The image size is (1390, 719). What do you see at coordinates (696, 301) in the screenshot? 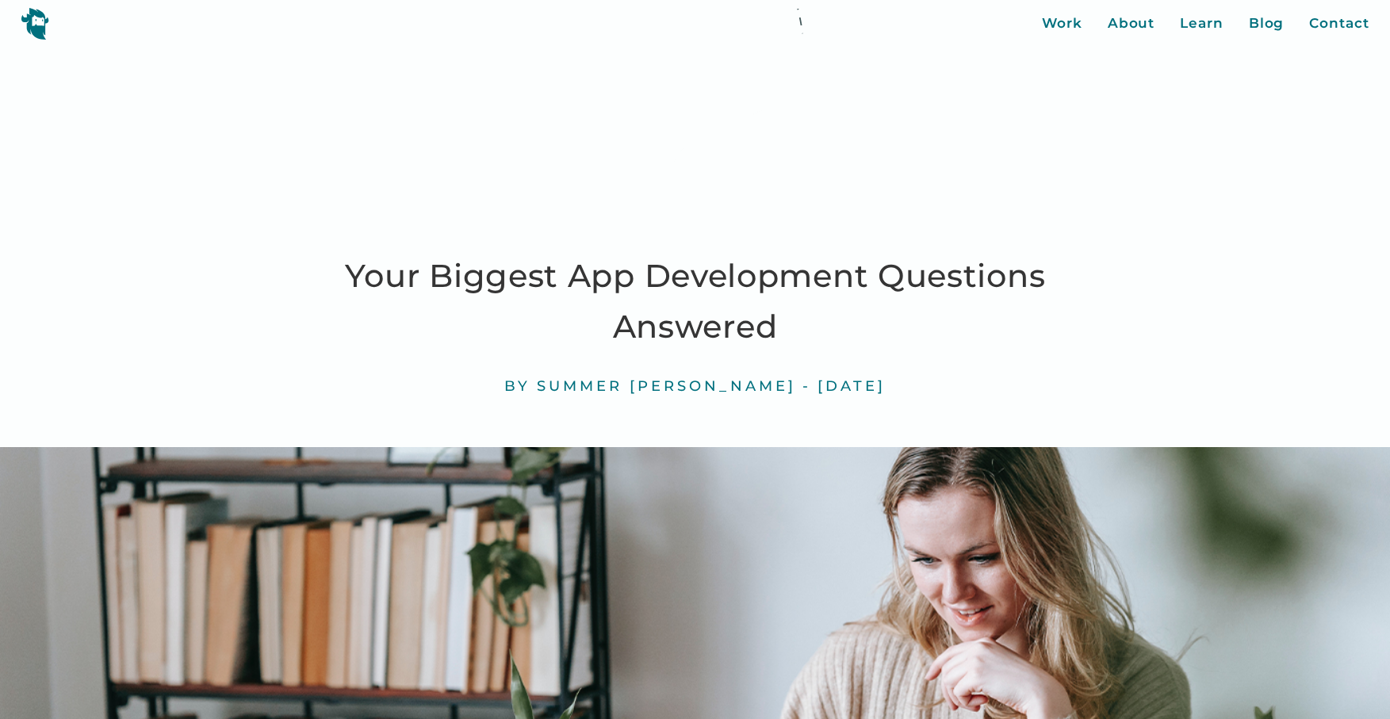
I see `h1: Your Biggest App Development Questions Answered` at bounding box center [696, 301].